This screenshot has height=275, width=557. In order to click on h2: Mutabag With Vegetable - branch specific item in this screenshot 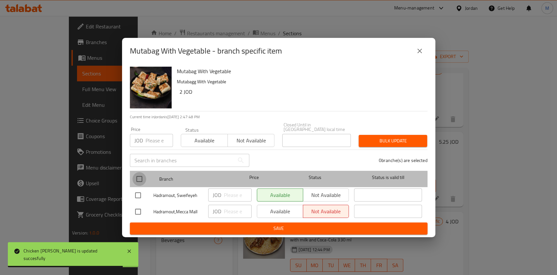, I will do `click(206, 51)`.